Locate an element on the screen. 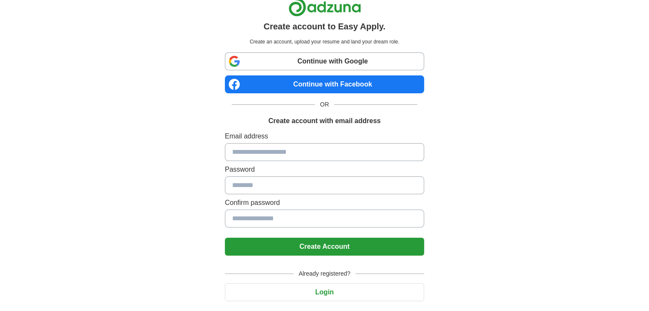  p: Create an account, upload your resume and land your dream role. is located at coordinates (324, 42).